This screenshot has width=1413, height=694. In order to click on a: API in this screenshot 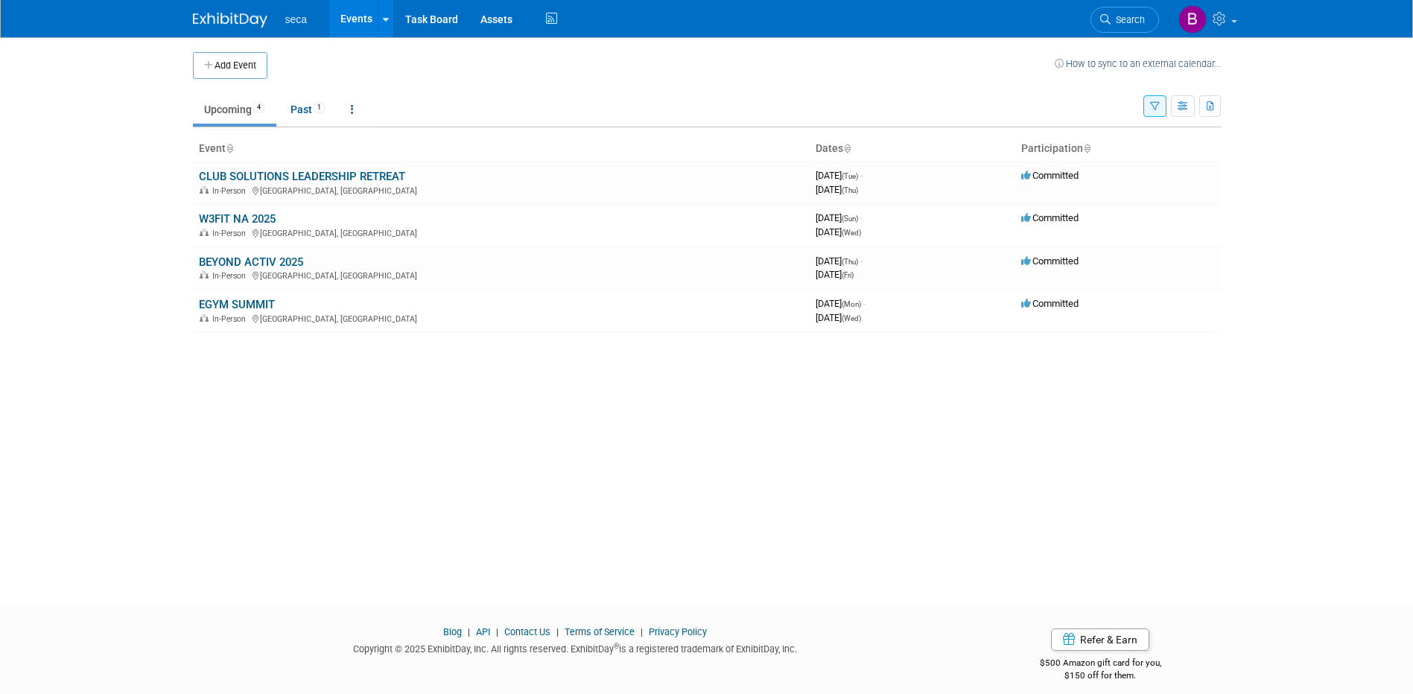, I will do `click(483, 632)`.